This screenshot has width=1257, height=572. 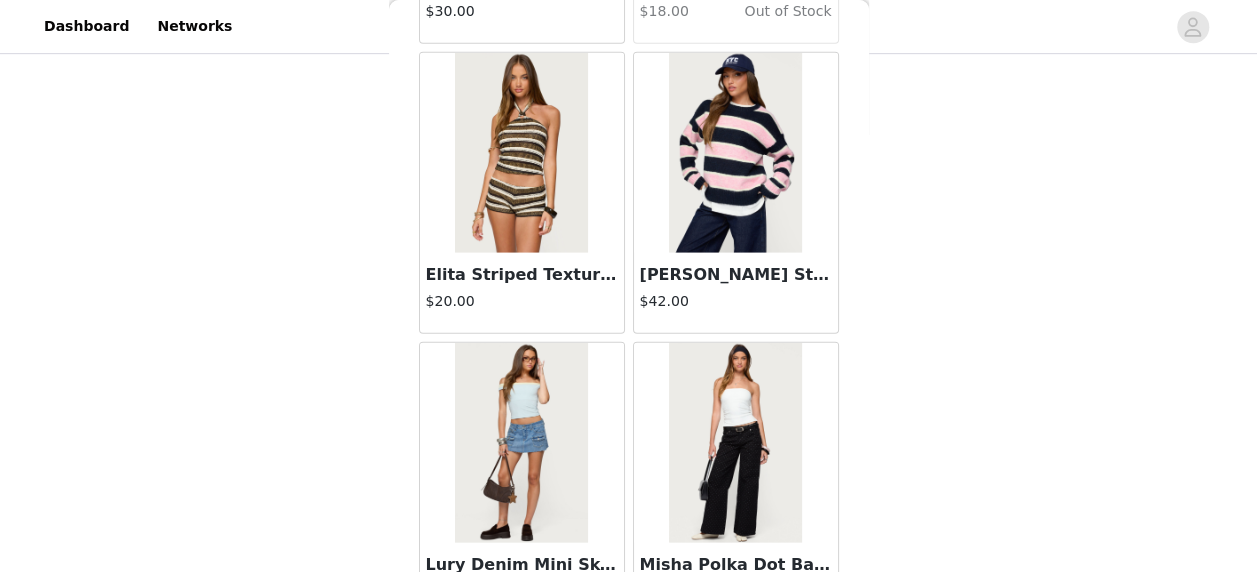 I want to click on h4: $30.00, so click(x=522, y=11).